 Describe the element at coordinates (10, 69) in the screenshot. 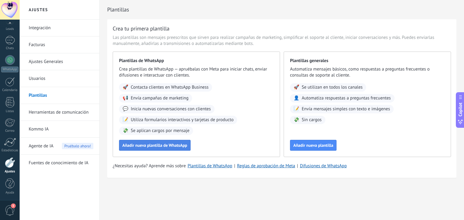

I see `div: WhatsApp` at that location.